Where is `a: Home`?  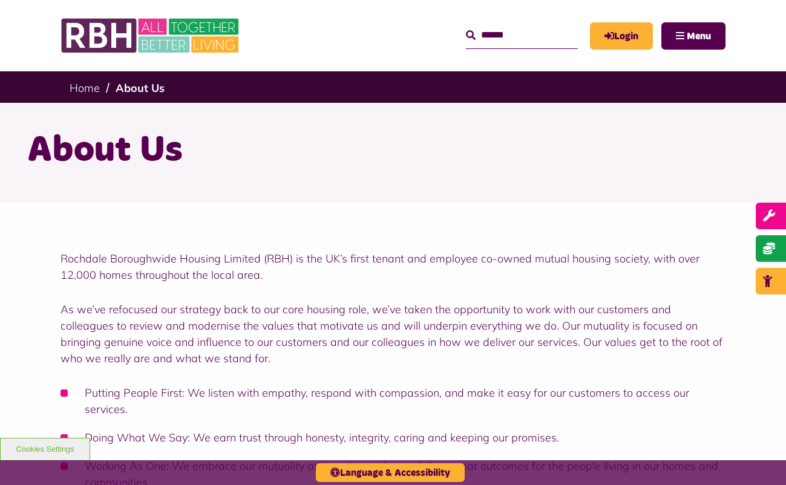 a: Home is located at coordinates (85, 88).